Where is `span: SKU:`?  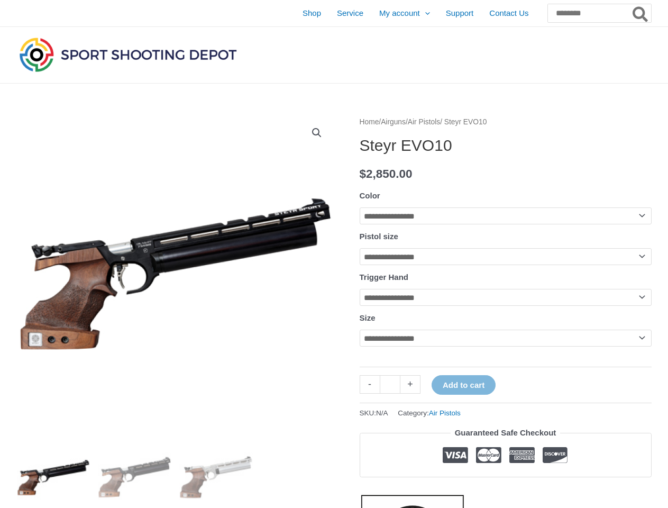
span: SKU: is located at coordinates (374, 413).